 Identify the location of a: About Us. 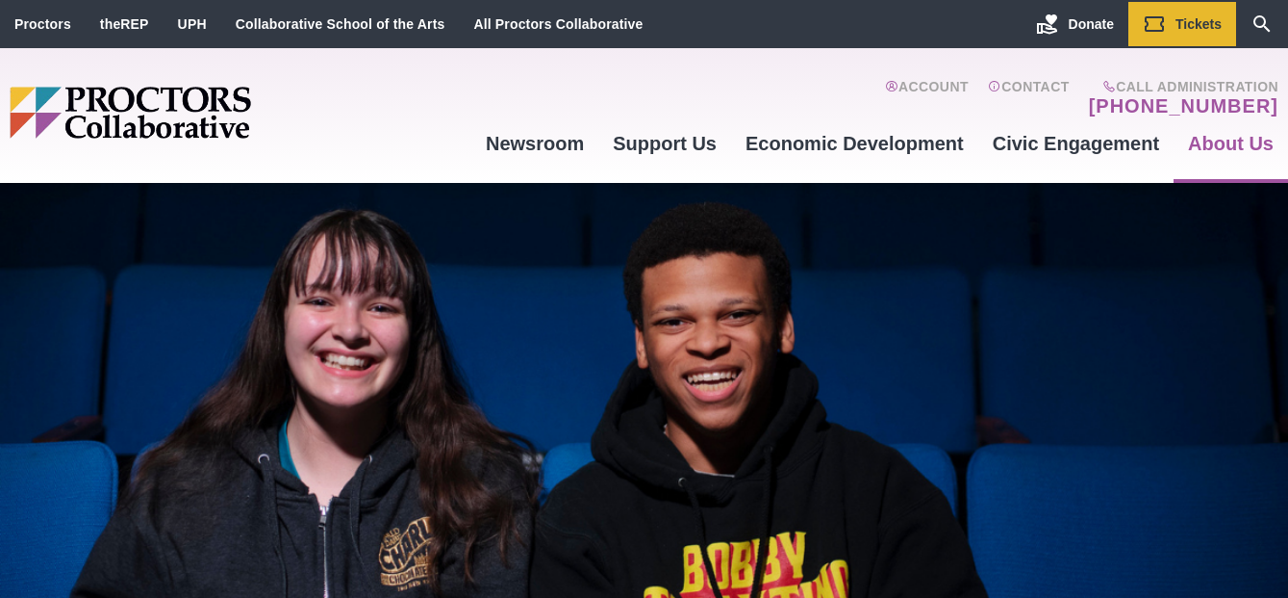
(1231, 143).